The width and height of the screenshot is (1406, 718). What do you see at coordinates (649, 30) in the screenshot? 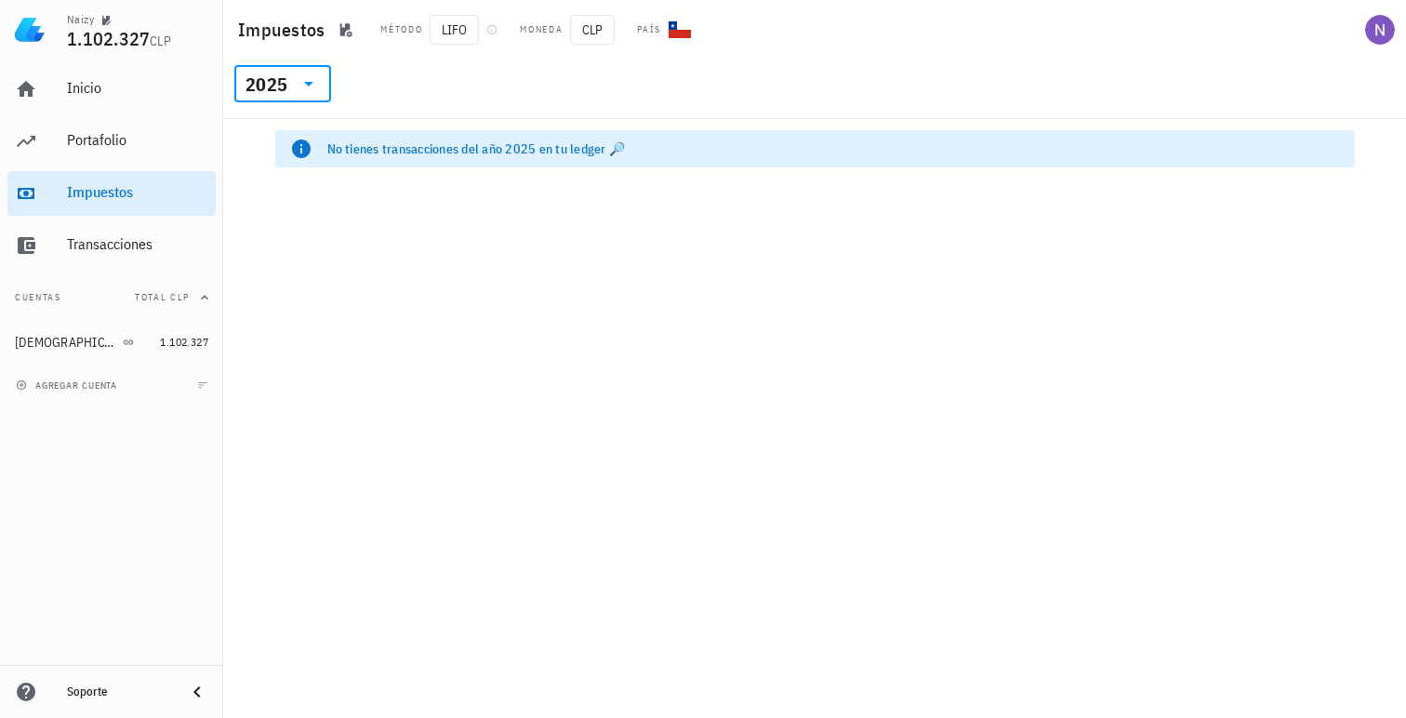
I see `div: País` at bounding box center [649, 30].